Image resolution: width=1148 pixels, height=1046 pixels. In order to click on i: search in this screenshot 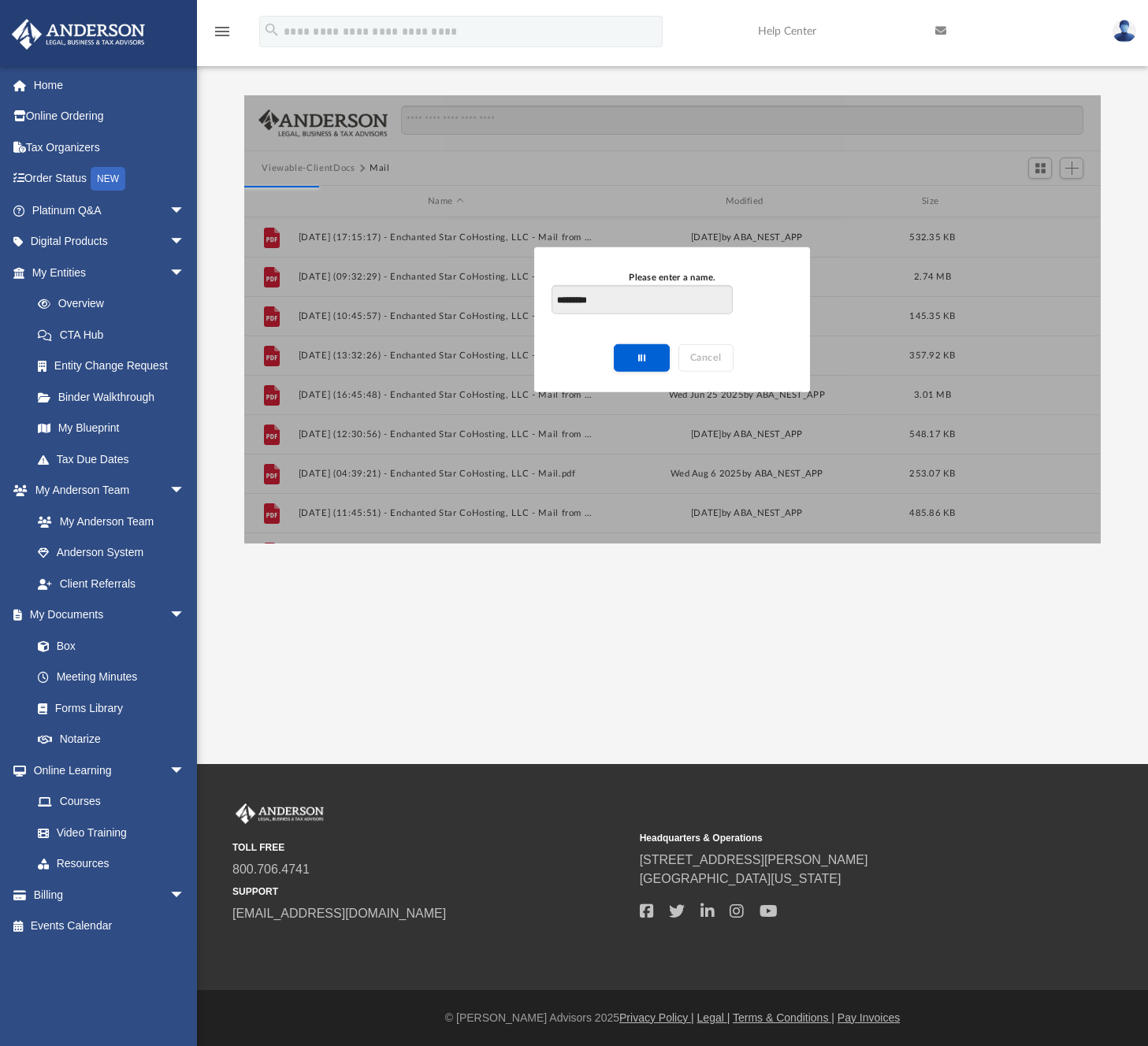, I will do `click(272, 30)`.